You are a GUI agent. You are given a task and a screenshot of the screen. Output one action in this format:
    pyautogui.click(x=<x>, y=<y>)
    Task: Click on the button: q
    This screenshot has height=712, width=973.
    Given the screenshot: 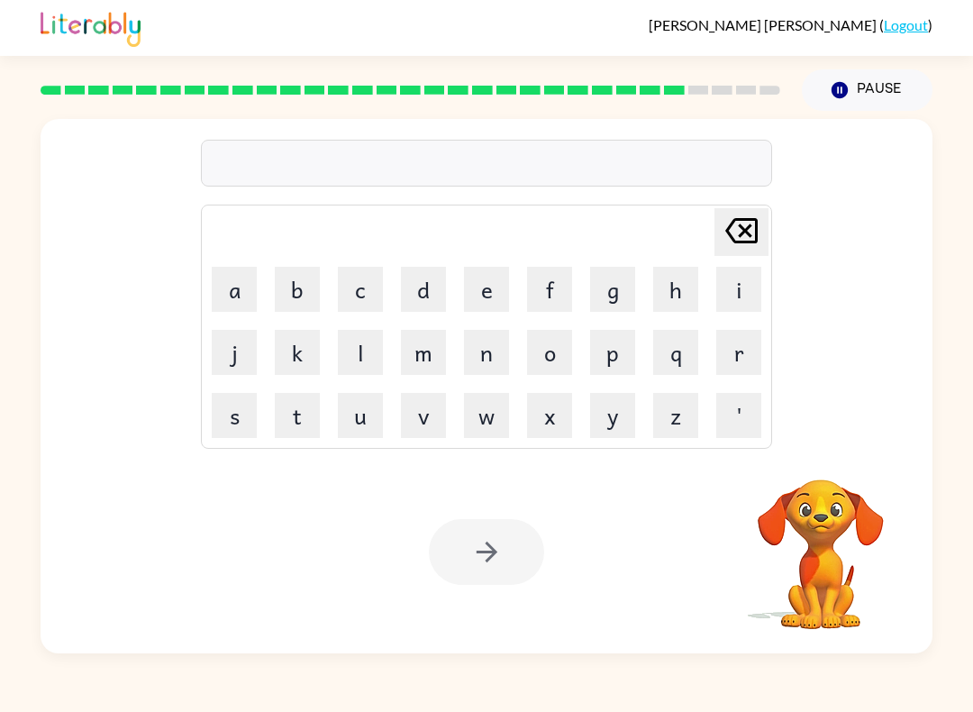 What is the action you would take?
    pyautogui.click(x=676, y=352)
    